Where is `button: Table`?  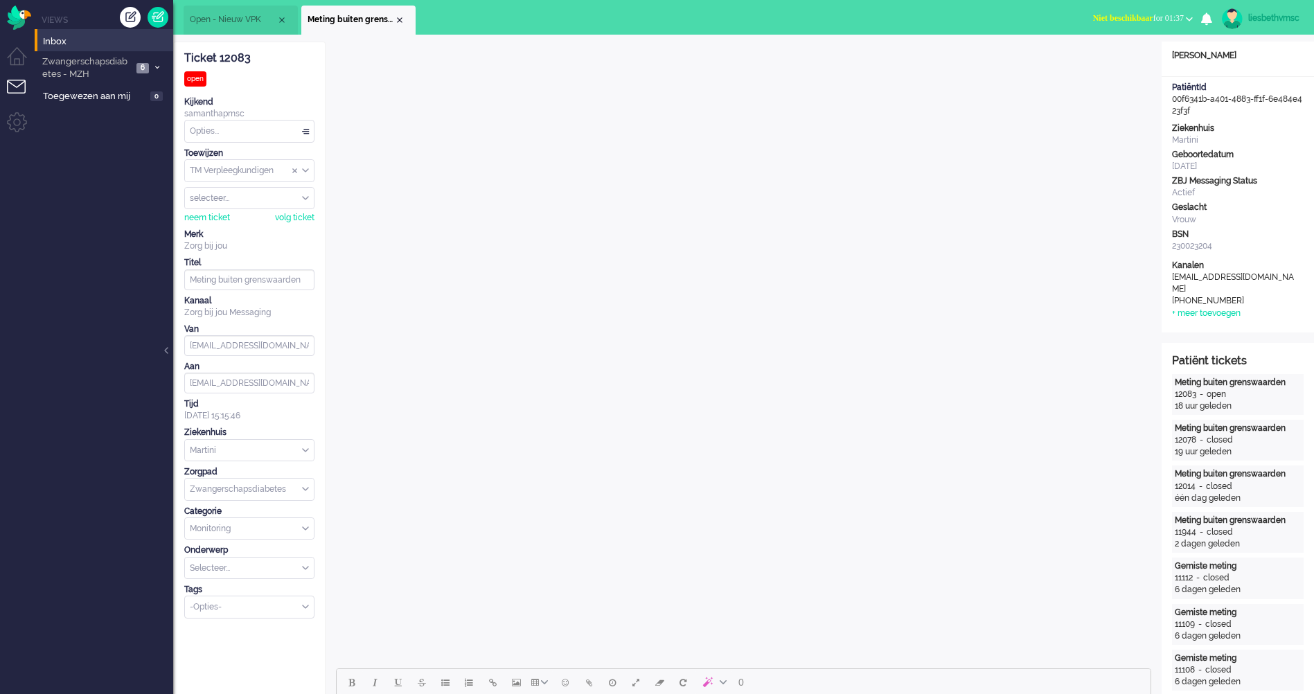 button: Table is located at coordinates (540, 682).